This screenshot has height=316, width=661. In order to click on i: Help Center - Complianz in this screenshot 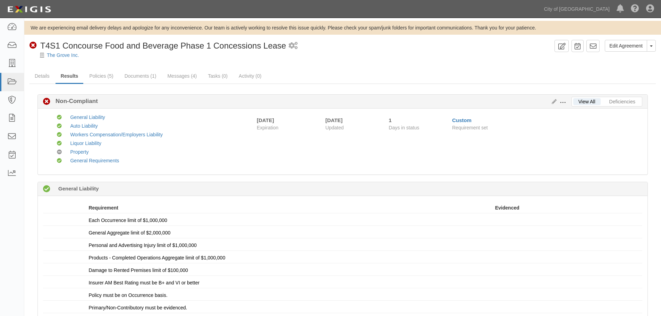, I will do `click(635, 9)`.